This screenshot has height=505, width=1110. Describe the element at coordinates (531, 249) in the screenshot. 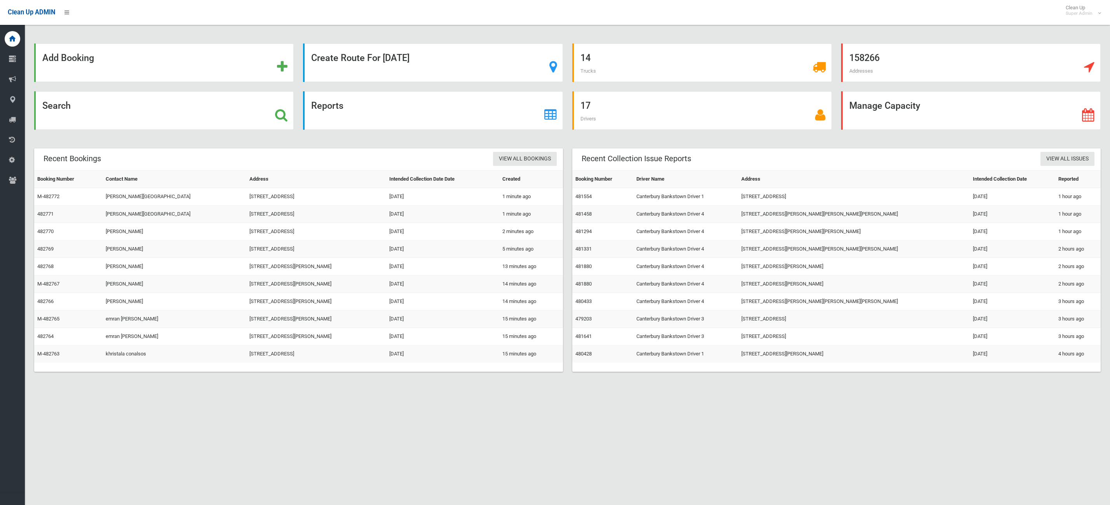

I see `td: 5 minutes ago` at that location.